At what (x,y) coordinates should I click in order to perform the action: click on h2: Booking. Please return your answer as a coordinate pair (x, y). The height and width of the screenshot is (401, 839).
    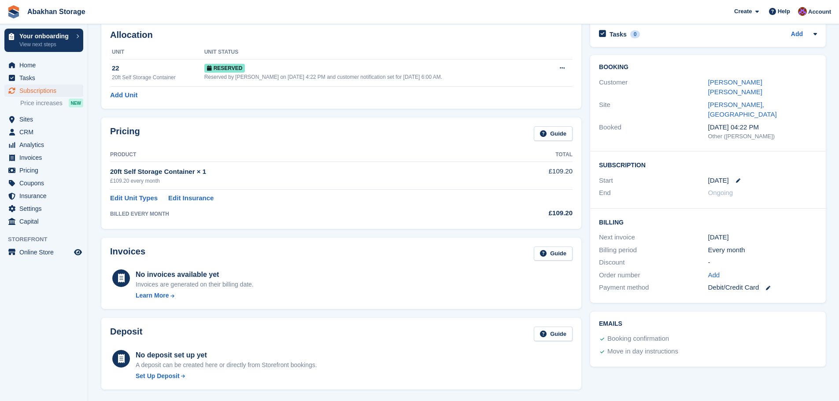
    Looking at the image, I should click on (707, 67).